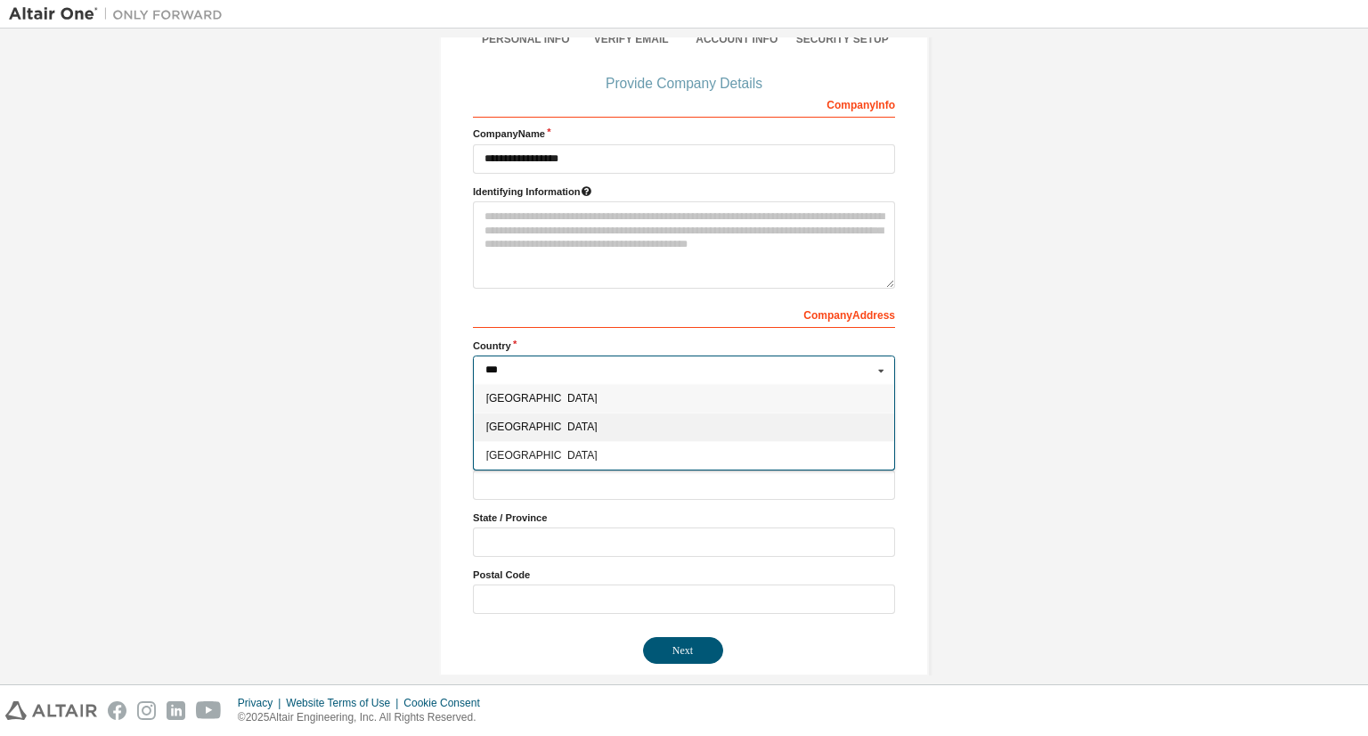 The width and height of the screenshot is (1368, 736). What do you see at coordinates (364, 717) in the screenshot?
I see `p: © 2025 Altair Engineering, Inc. All Rights Reserved.` at bounding box center [364, 717].